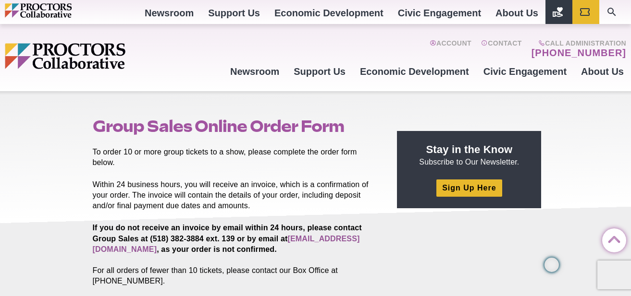 This screenshot has width=631, height=296. I want to click on a: Back to Top, so click(611, 239).